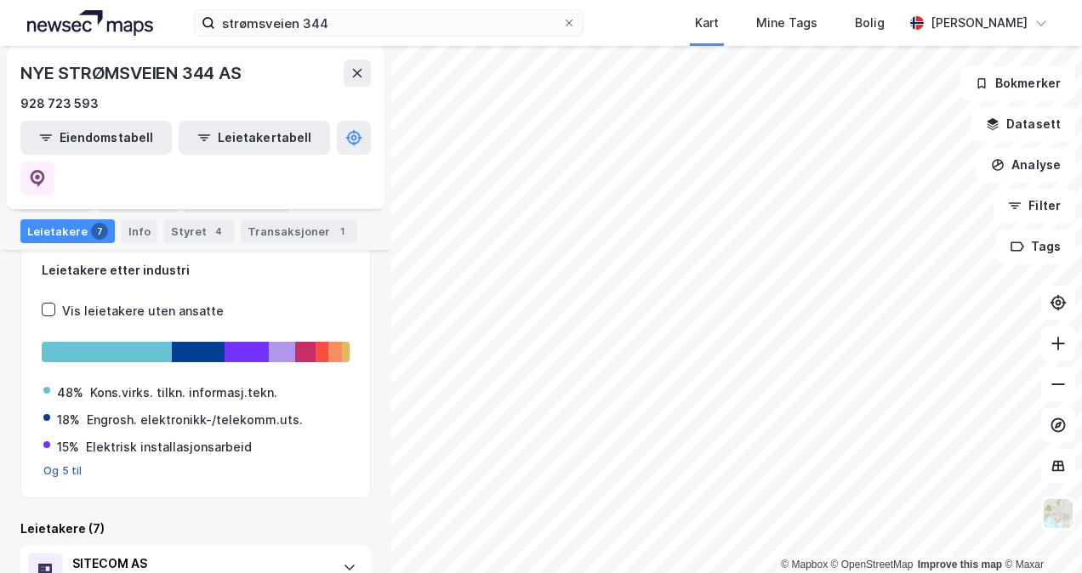  What do you see at coordinates (1026, 165) in the screenshot?
I see `button: Analyse` at bounding box center [1026, 165].